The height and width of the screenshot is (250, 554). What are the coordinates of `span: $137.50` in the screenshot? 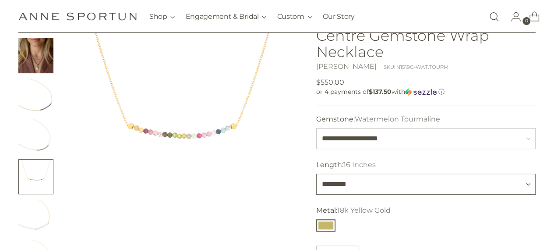 It's located at (380, 92).